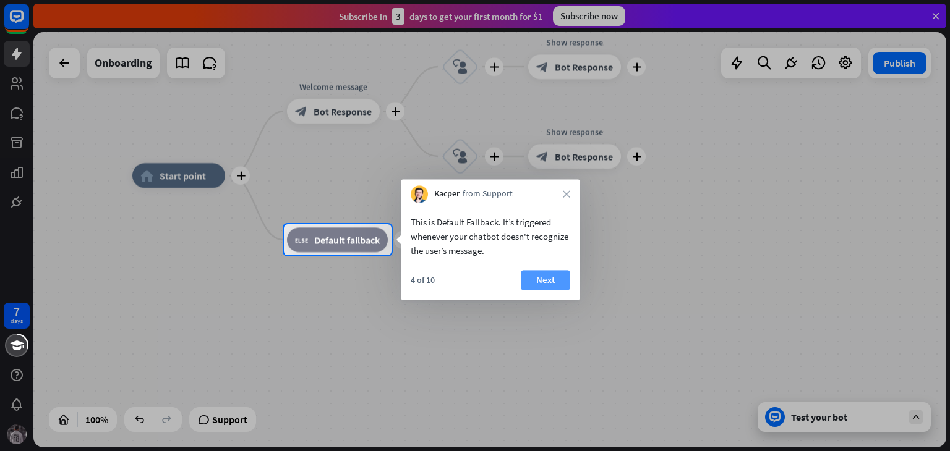  I want to click on span: Default fallback, so click(347, 240).